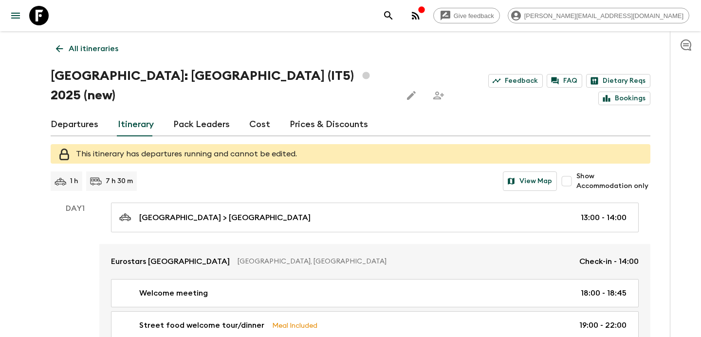  I want to click on a: Cost, so click(259, 125).